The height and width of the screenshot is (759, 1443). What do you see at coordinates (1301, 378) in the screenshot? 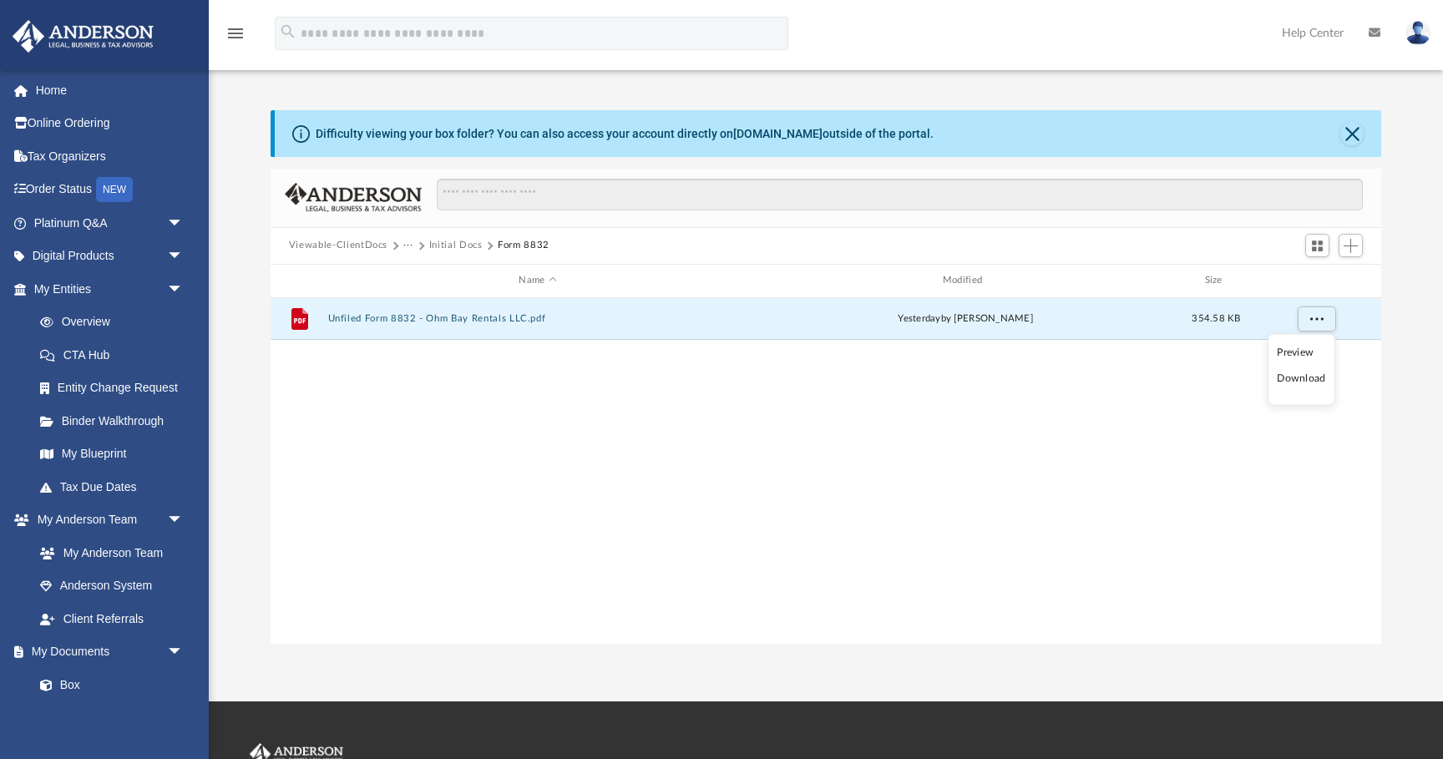
I see `li: Download` at bounding box center [1301, 378].